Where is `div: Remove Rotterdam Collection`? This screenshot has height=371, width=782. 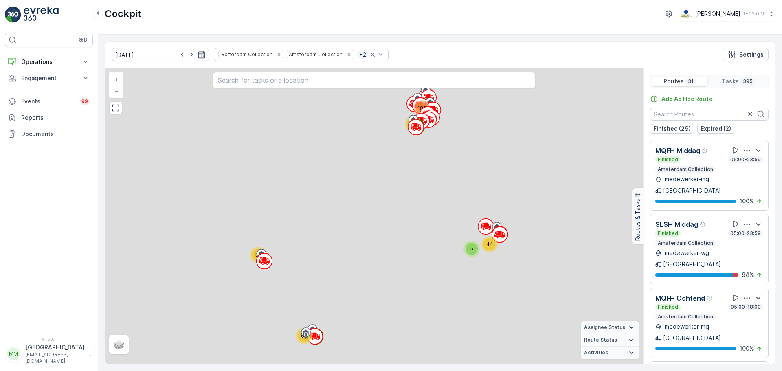
div: Remove Rotterdam Collection is located at coordinates (279, 55).